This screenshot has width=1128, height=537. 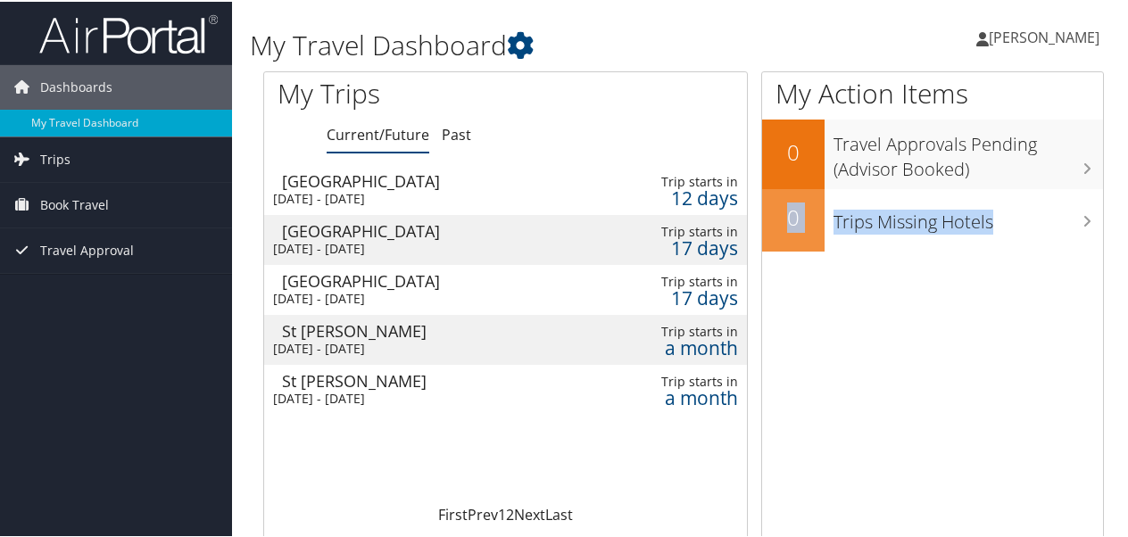 What do you see at coordinates (452, 513) in the screenshot?
I see `a: First` at bounding box center [452, 513].